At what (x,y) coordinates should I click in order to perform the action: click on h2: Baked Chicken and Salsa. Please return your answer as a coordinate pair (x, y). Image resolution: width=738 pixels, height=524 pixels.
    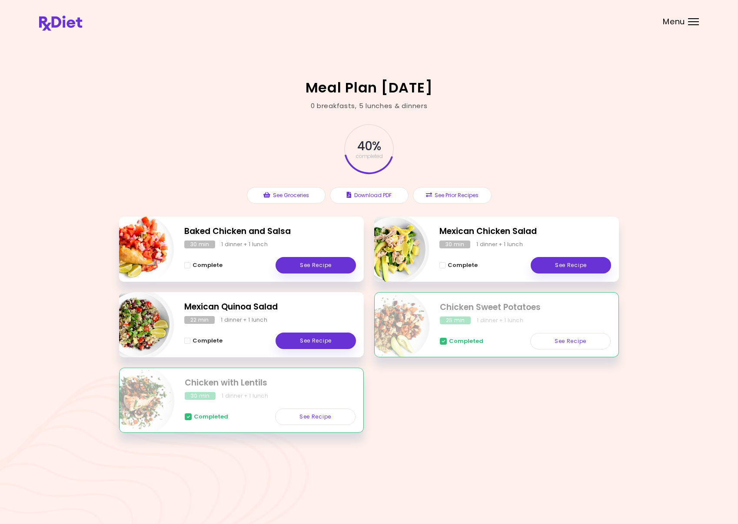
    Looking at the image, I should click on (270, 232).